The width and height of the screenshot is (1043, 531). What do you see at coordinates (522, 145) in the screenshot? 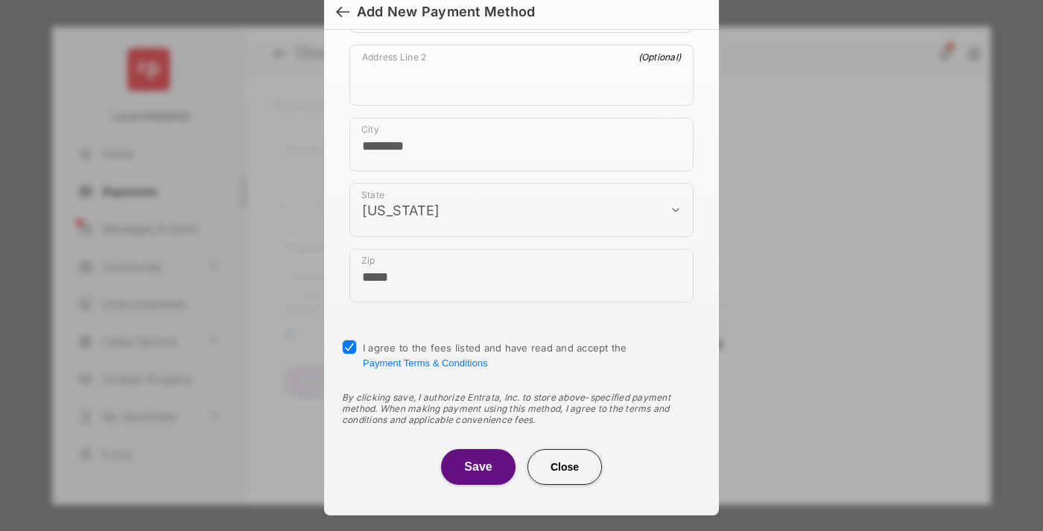
I see `div: payment_method_screening[postal_addresses][locality]` at bounding box center [522, 145].